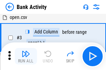 This screenshot has height=70, width=106. I want to click on span: open.csv, so click(18, 17).